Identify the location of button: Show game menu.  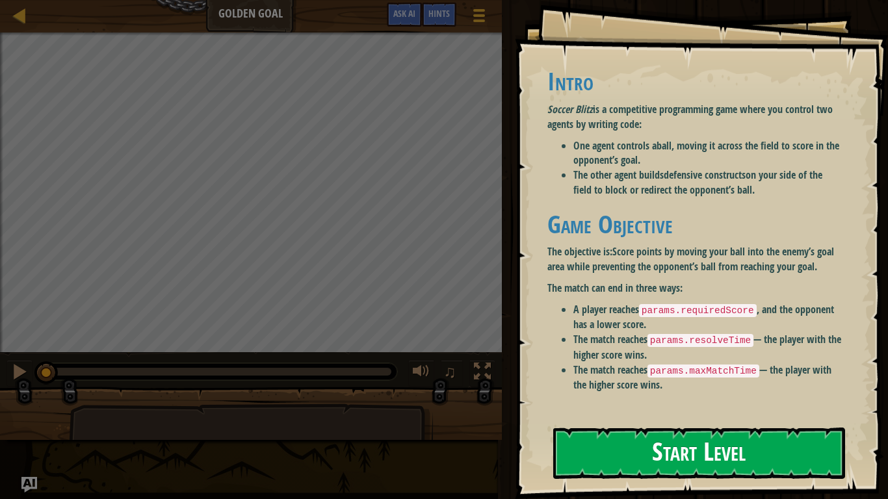
(479, 18).